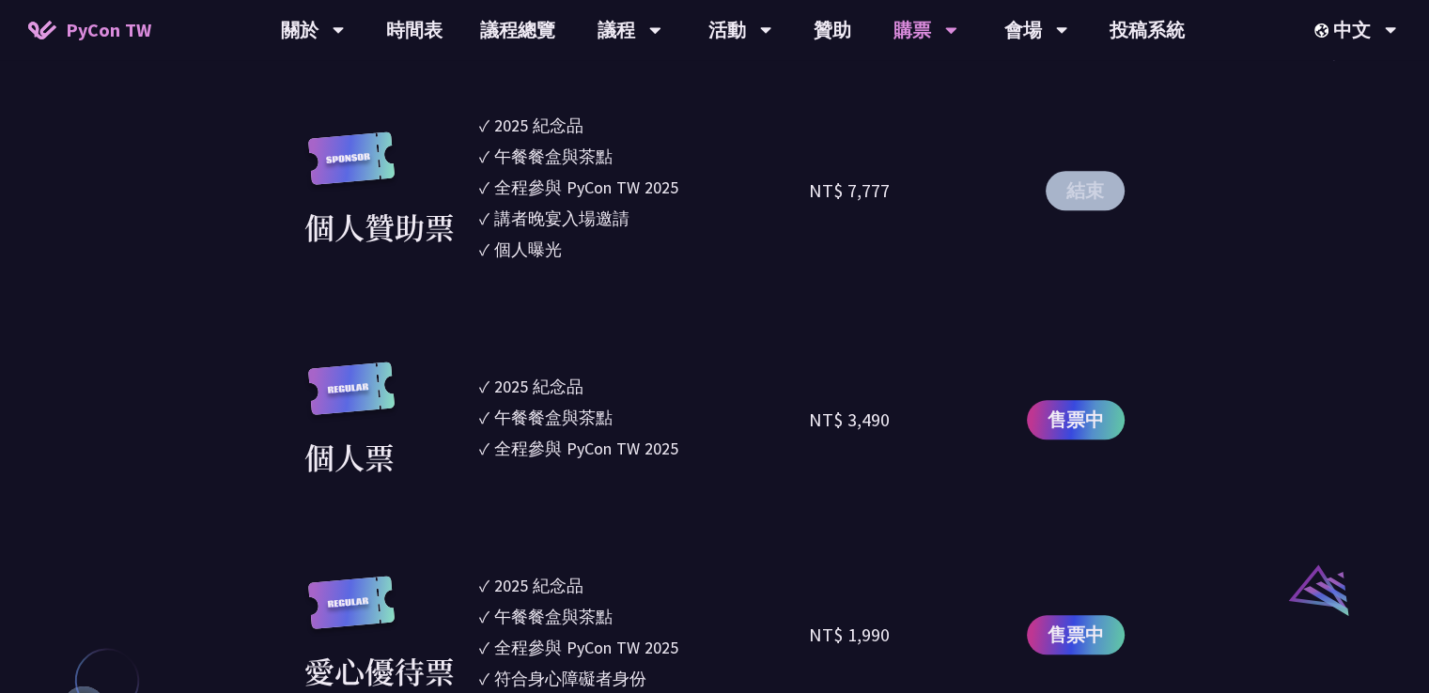 Image resolution: width=1429 pixels, height=693 pixels. Describe the element at coordinates (108, 30) in the screenshot. I see `span: PyCon TW` at that location.